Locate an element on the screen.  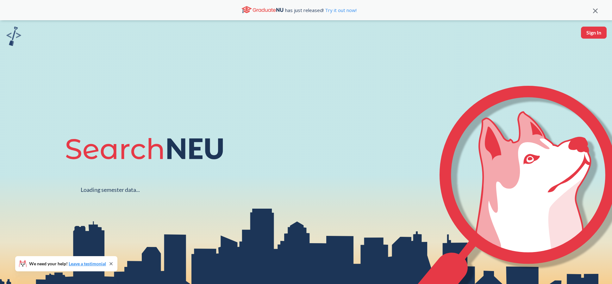
a: Try it out now! is located at coordinates (340, 10).